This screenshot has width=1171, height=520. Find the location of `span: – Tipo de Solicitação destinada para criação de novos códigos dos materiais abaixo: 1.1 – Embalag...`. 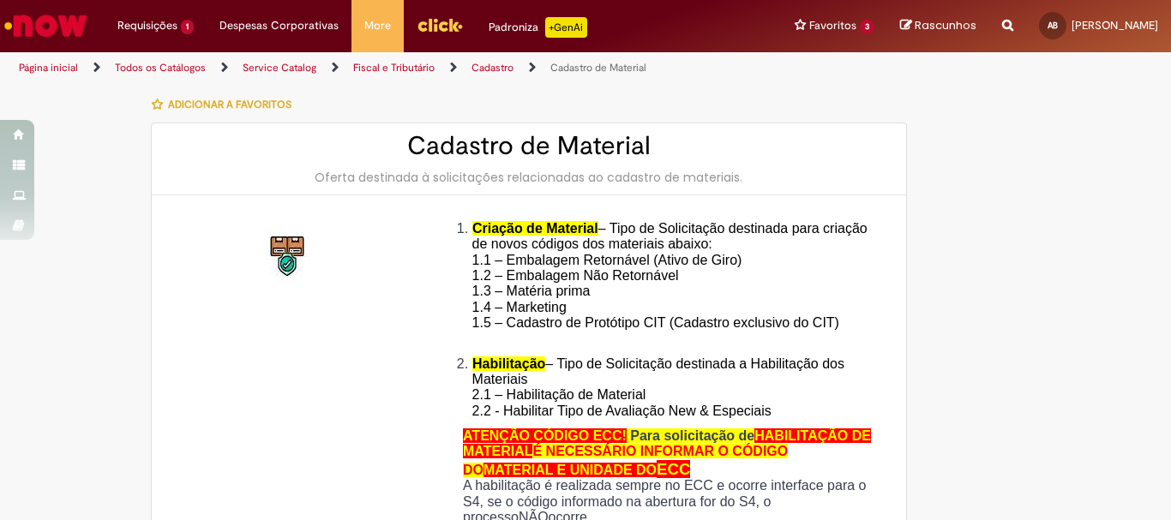

span: – Tipo de Solicitação destinada para criação de novos códigos dos materiais abaixo: 1.1 – Embalag... is located at coordinates (669, 284).